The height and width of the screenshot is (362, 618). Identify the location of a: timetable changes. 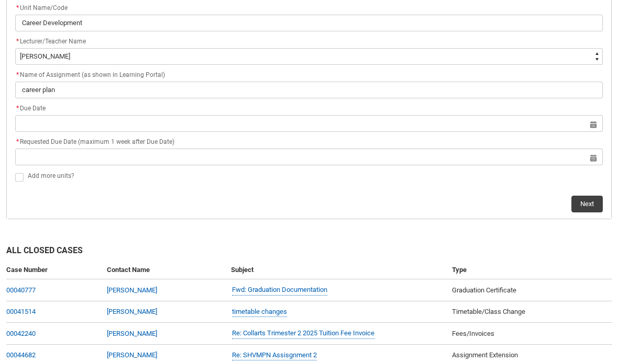
(259, 312).